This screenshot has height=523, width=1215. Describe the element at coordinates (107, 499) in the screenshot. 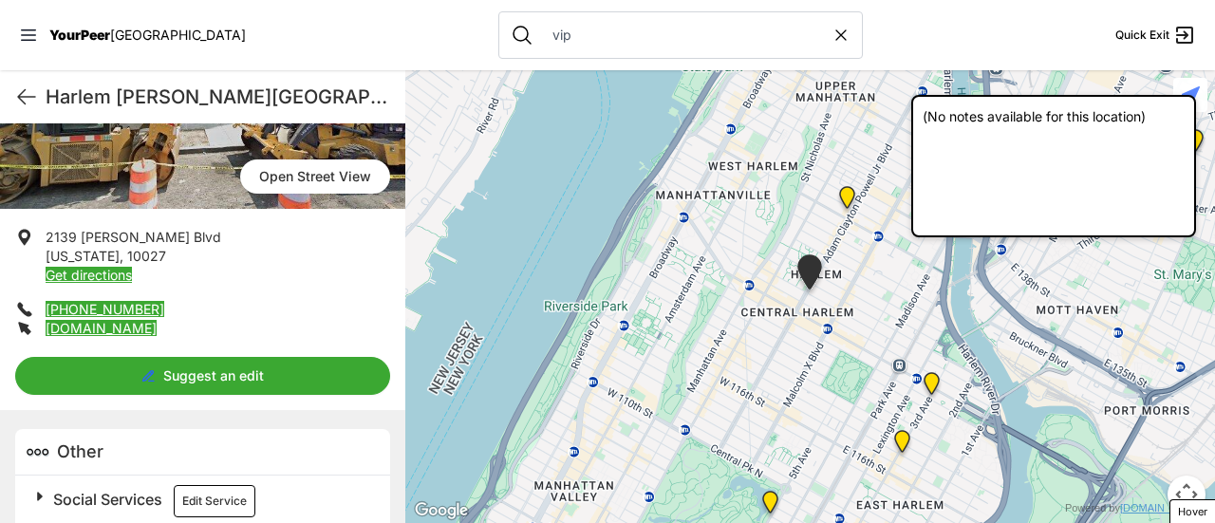

I see `span: Social Services` at that location.